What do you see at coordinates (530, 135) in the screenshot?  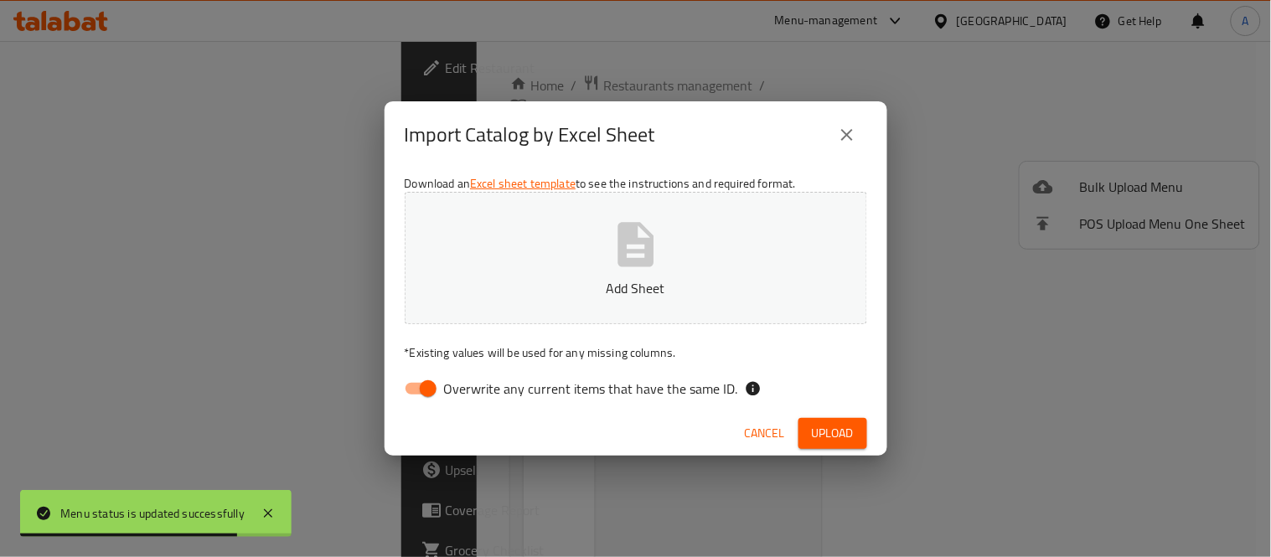 I see `h2: Import Catalog by Excel Sheet` at bounding box center [530, 135].